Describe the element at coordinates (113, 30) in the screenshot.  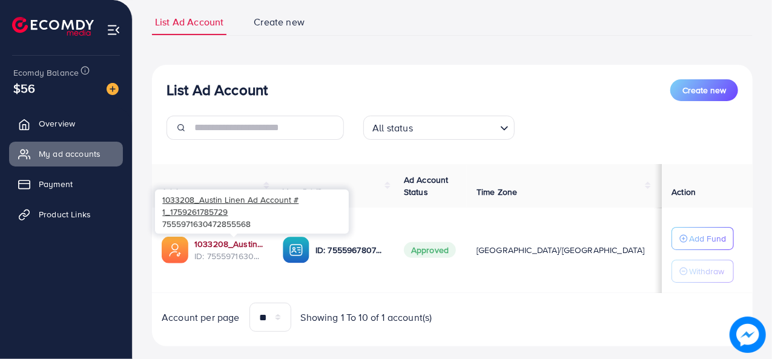
I see `img: menu` at that location.